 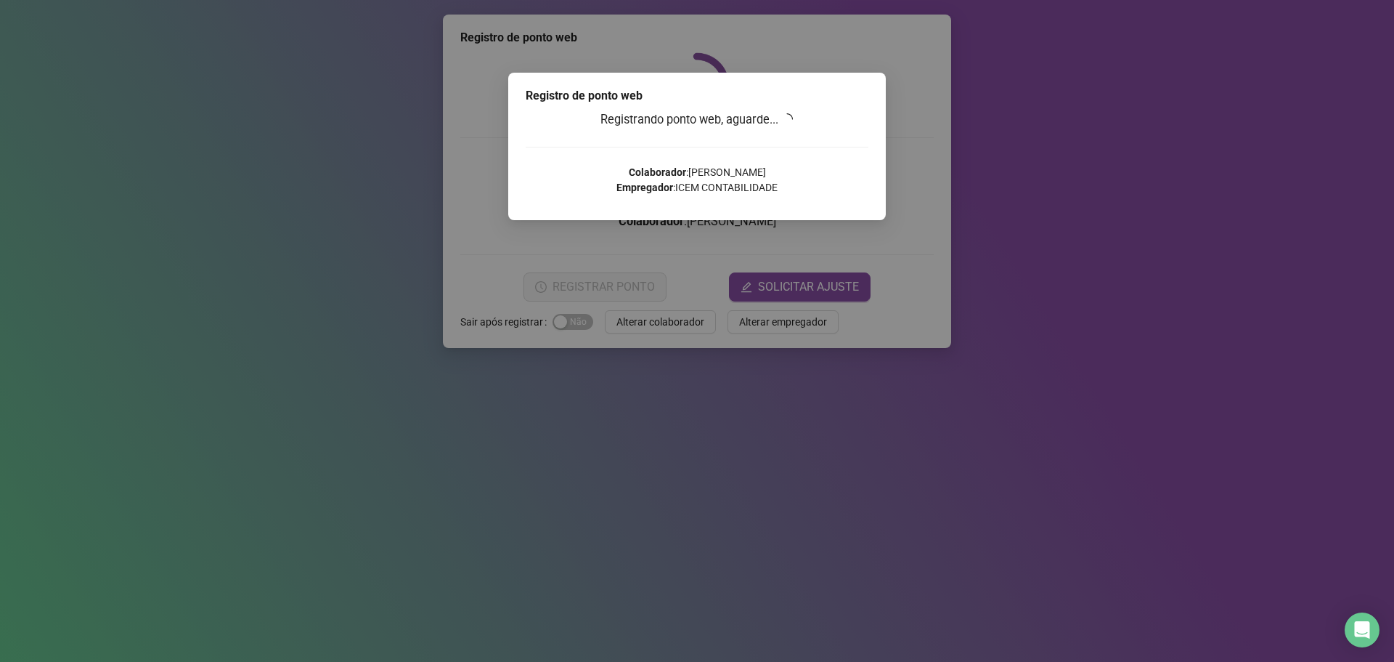 I want to click on div: Open Intercom Messenger, so click(x=1362, y=630).